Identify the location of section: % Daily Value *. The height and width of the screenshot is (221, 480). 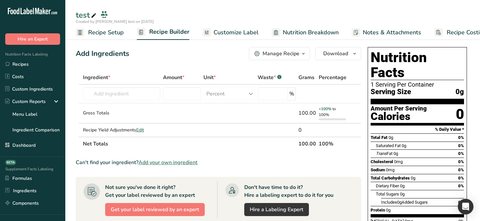
(418, 129).